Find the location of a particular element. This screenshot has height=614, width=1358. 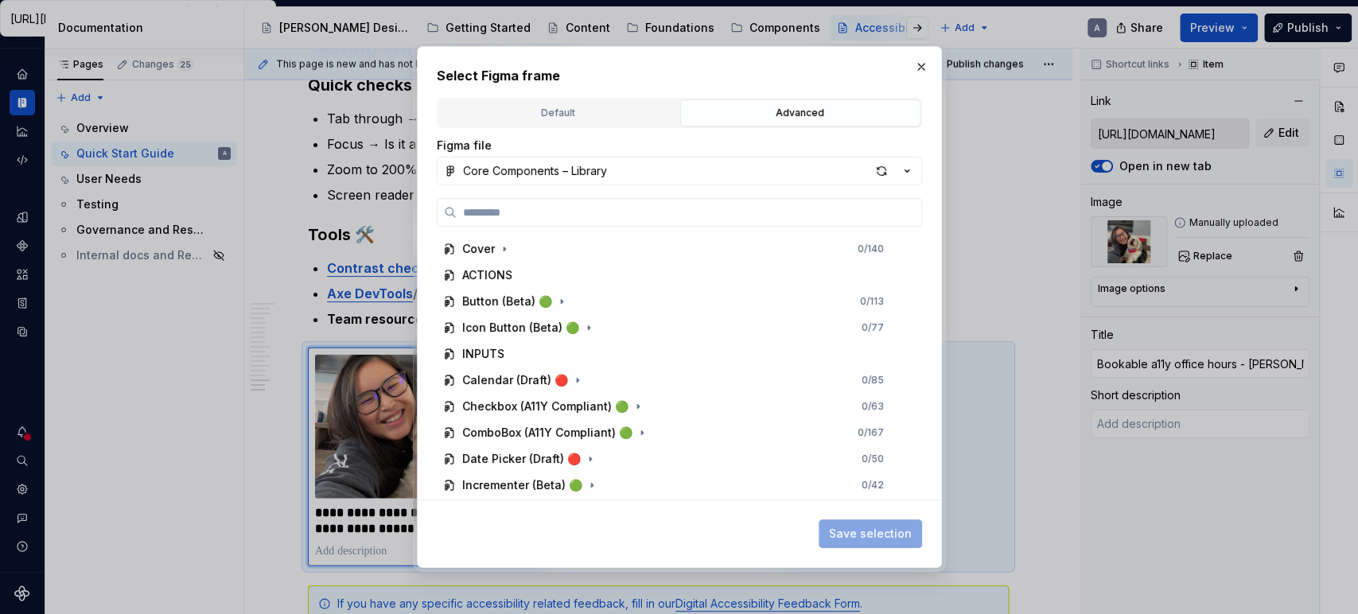

div: Checkbox (A11Y Compliant) 🟢 is located at coordinates (545, 407).